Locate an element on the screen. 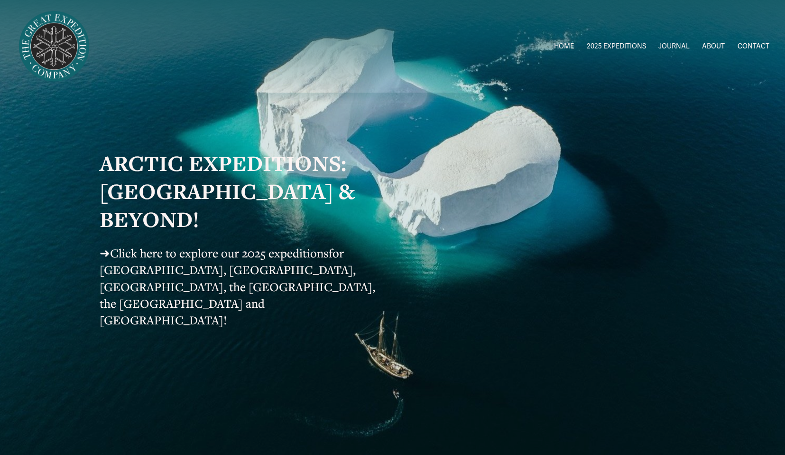 Image resolution: width=785 pixels, height=455 pixels. a: CONTACT is located at coordinates (753, 46).